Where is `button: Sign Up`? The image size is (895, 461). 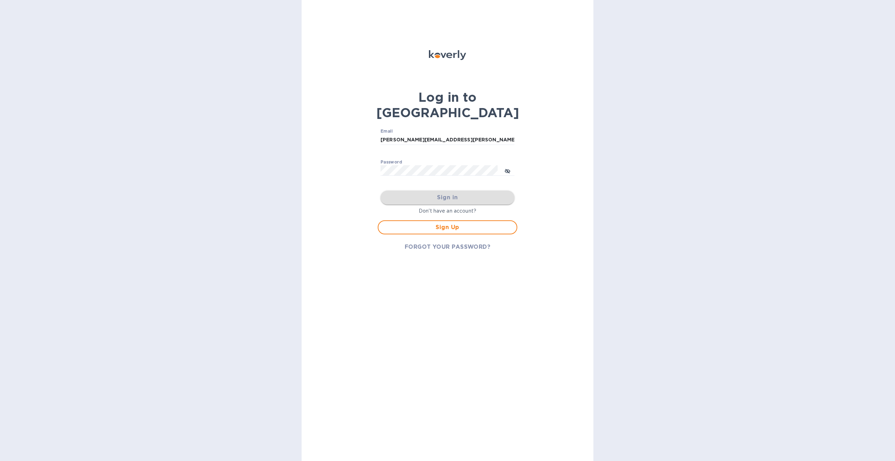 button: Sign Up is located at coordinates (448, 227).